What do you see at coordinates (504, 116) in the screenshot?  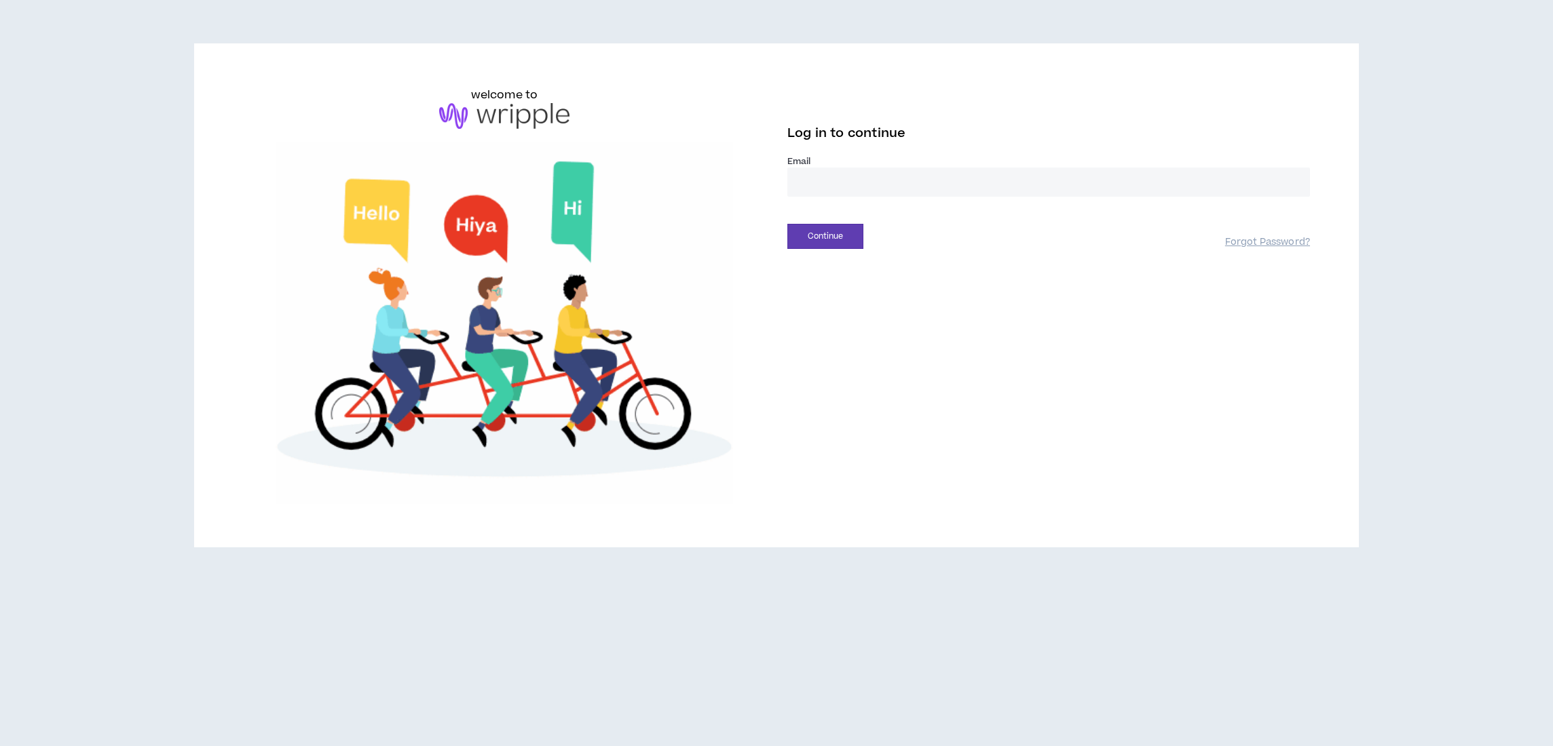 I see `img: logo-brand.png` at bounding box center [504, 116].